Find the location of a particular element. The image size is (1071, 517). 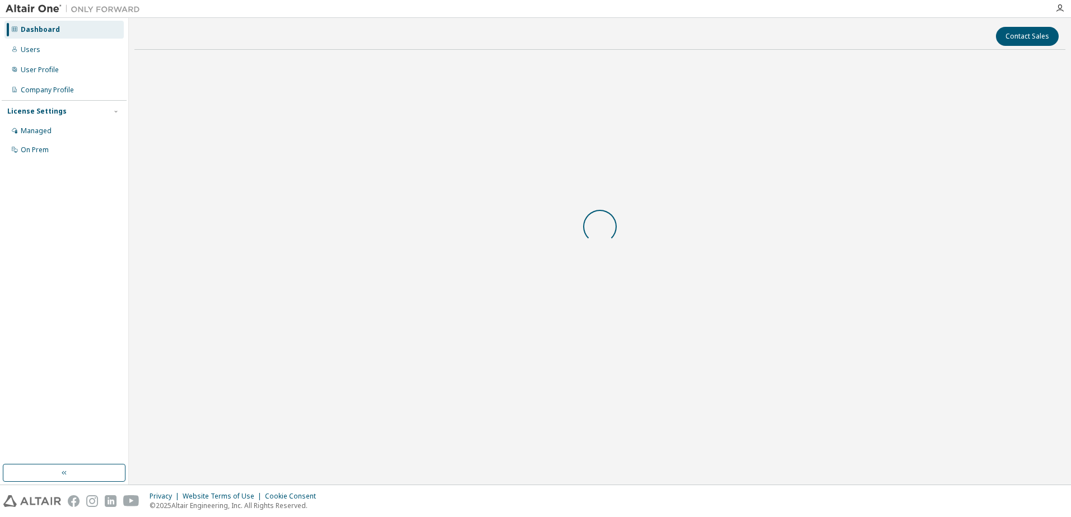

img: youtube.svg is located at coordinates (131, 501).